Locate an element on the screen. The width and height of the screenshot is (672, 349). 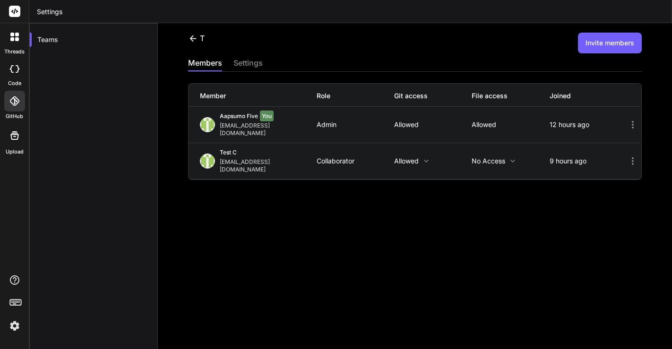
label: code is located at coordinates (15, 83).